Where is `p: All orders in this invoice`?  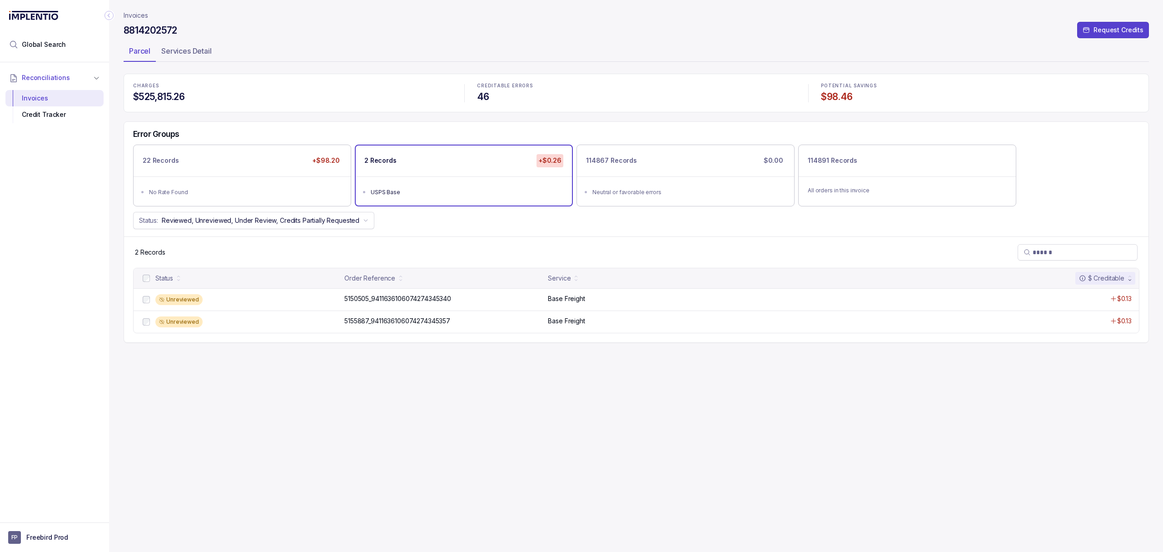 p: All orders in this invoice is located at coordinates (907, 190).